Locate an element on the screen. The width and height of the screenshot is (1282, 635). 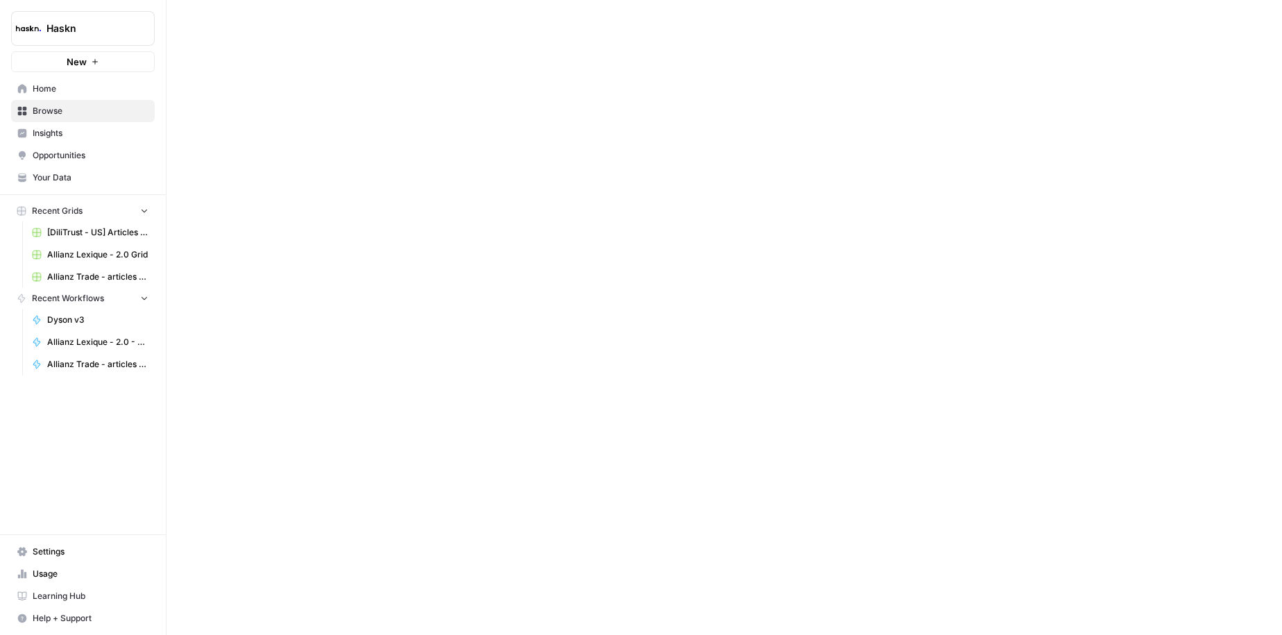
span: Allianz Lexique - 2.0 - Emprunteur - août 2025 is located at coordinates (98, 342).